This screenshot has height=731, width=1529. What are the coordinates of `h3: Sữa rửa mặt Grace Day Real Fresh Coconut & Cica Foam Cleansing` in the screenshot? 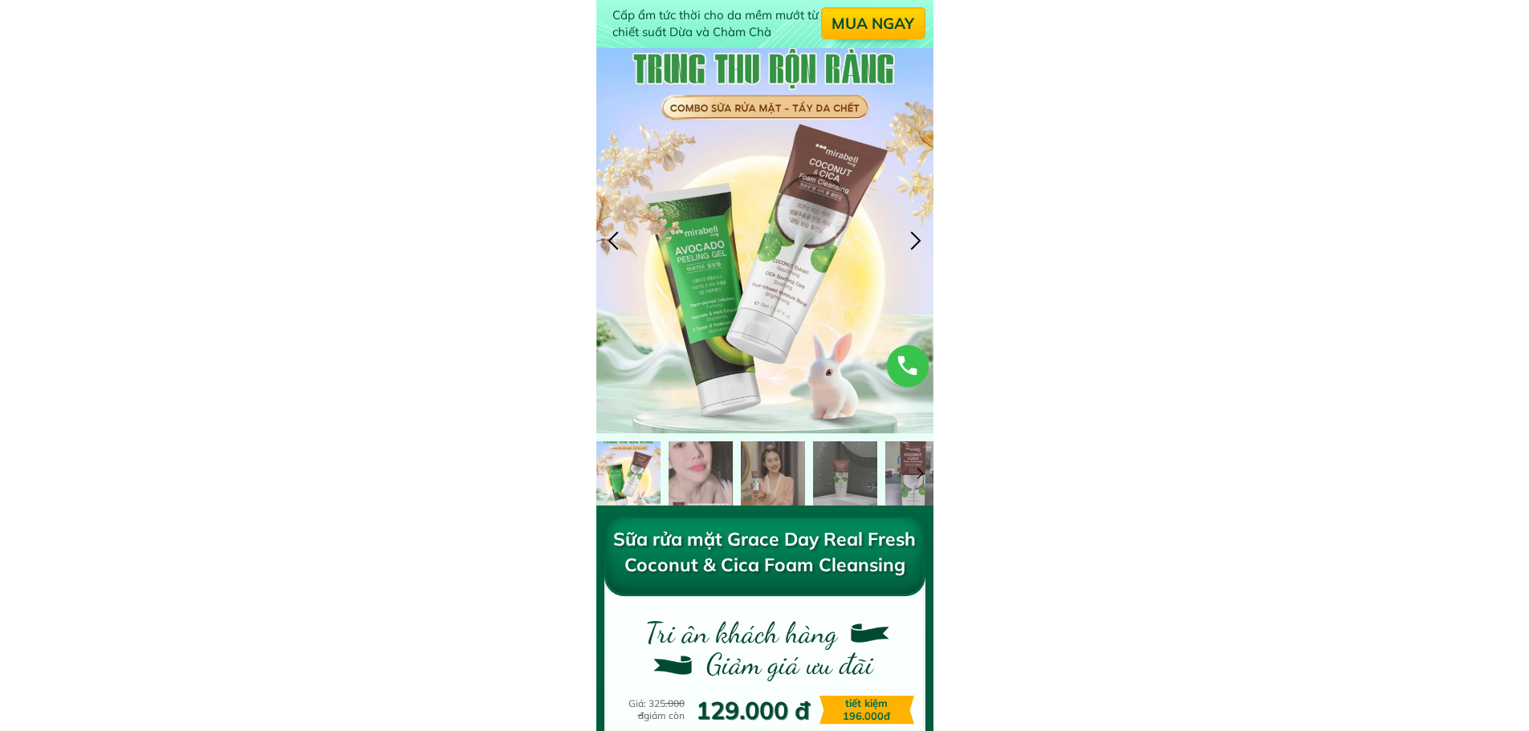 It's located at (764, 552).